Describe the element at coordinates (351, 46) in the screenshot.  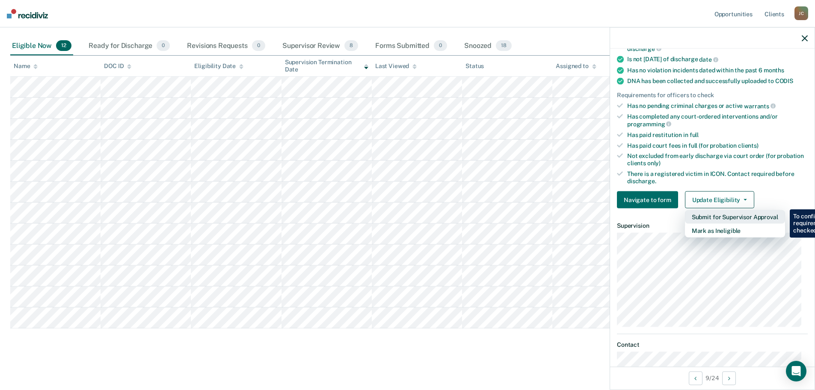
I see `span: 8` at that location.